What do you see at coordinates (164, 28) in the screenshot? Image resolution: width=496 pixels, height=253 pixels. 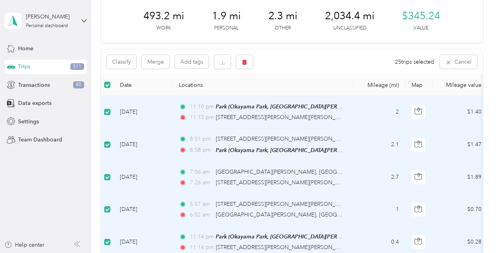 I see `p: Work` at bounding box center [164, 28].